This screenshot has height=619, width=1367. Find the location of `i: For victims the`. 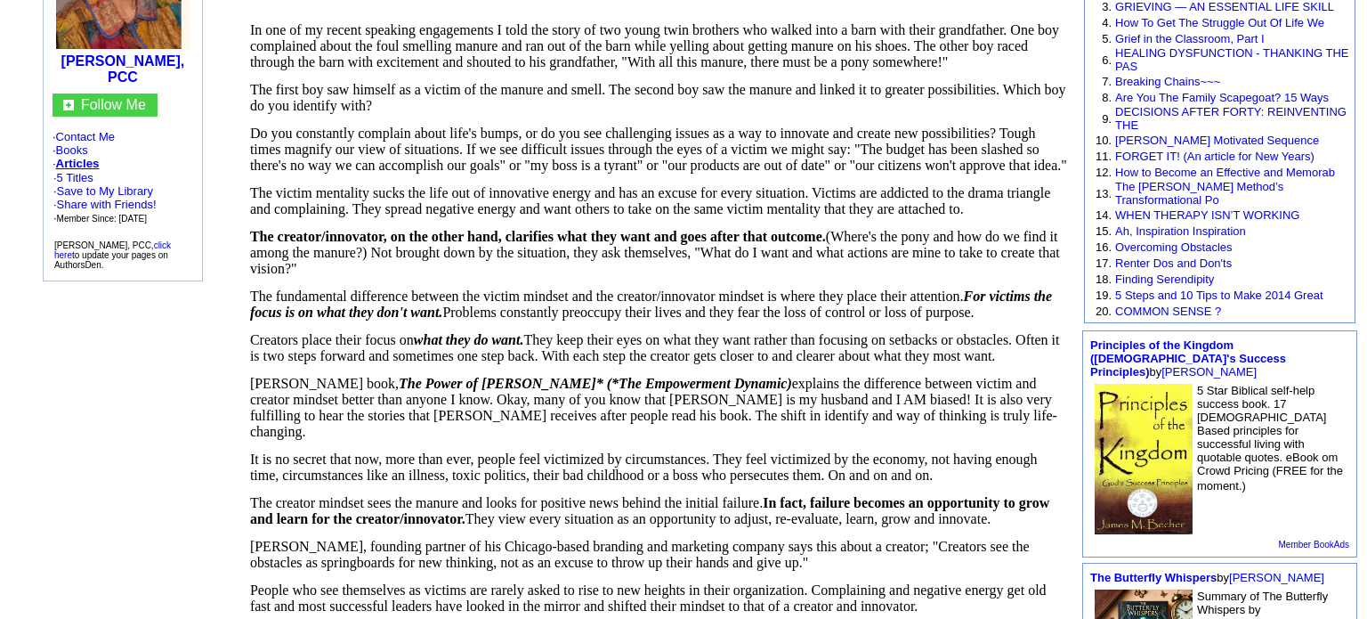

i: For victims the is located at coordinates (1009, 296).